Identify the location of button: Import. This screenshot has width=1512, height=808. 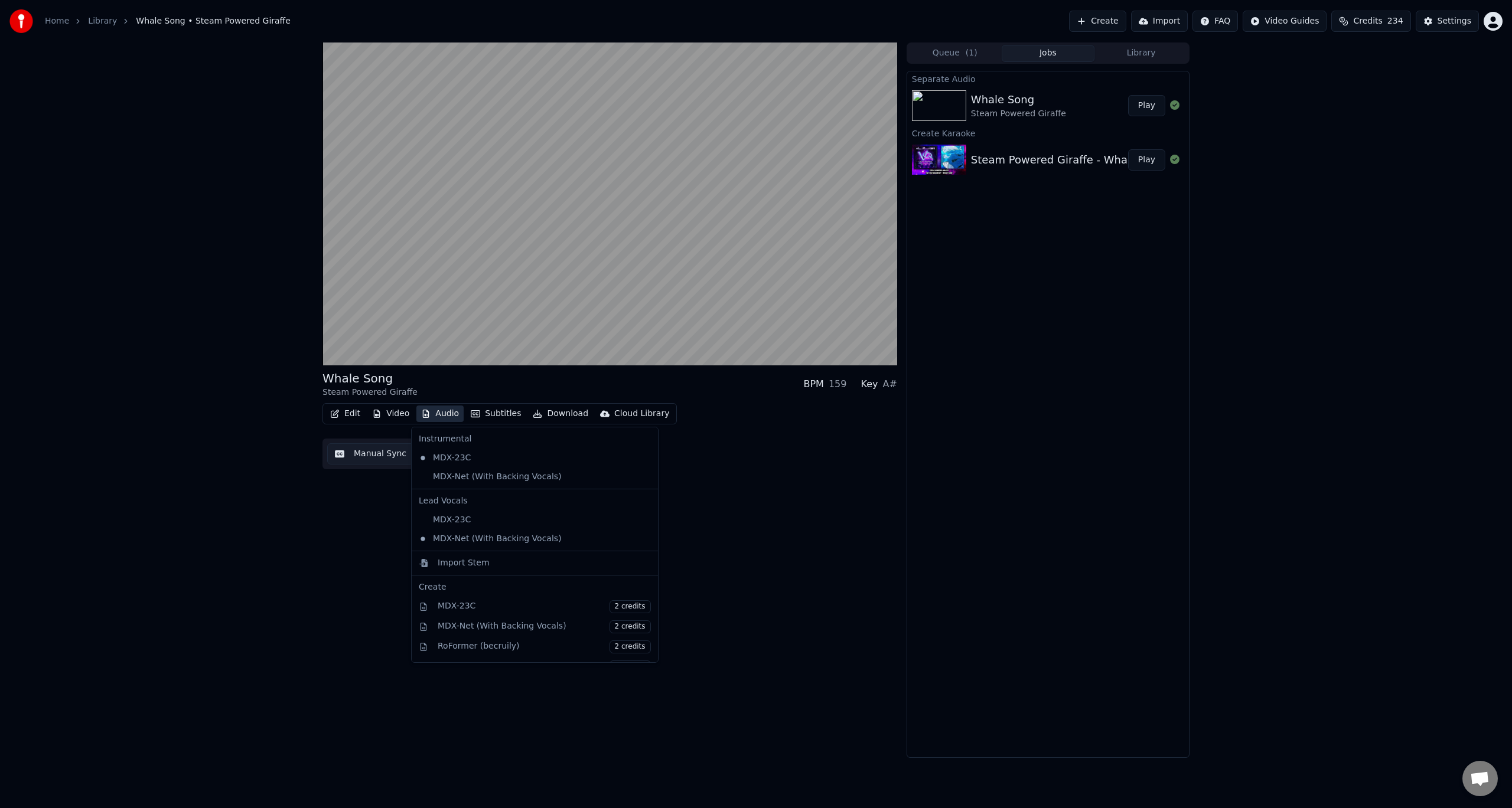
(1159, 22).